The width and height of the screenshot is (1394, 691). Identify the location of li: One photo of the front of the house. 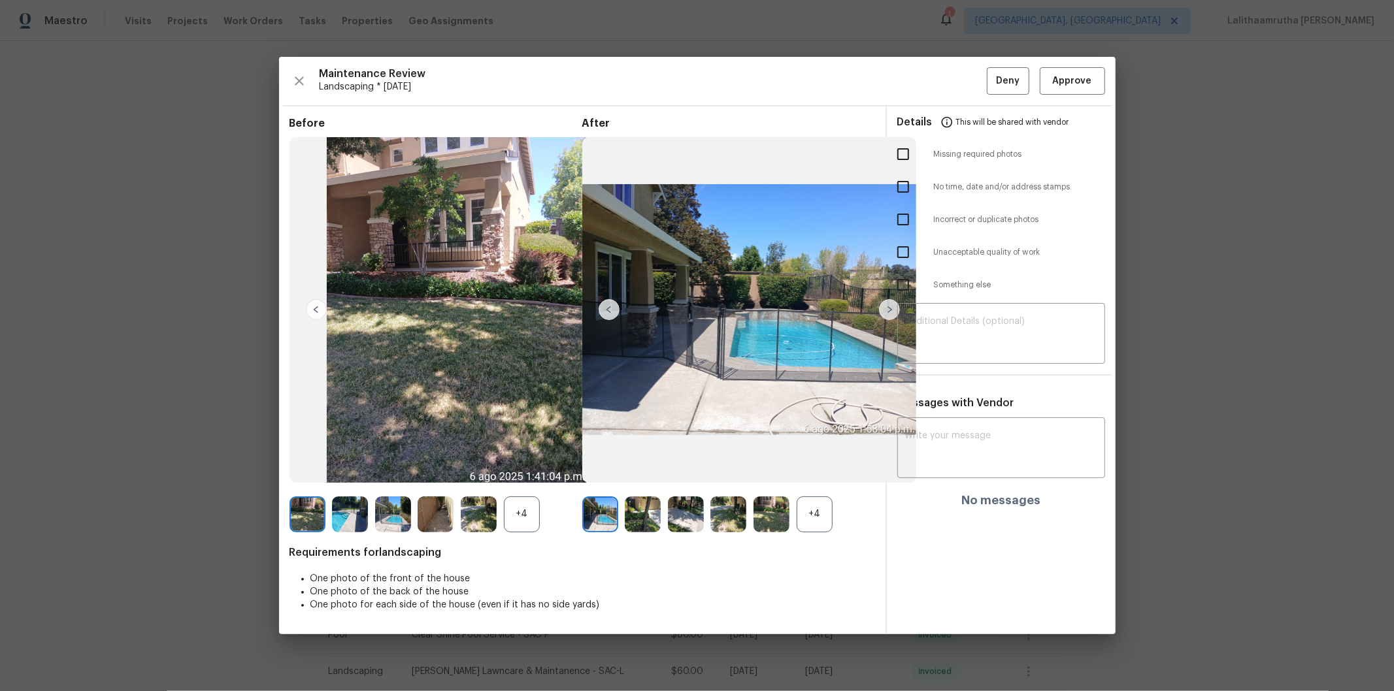
(593, 579).